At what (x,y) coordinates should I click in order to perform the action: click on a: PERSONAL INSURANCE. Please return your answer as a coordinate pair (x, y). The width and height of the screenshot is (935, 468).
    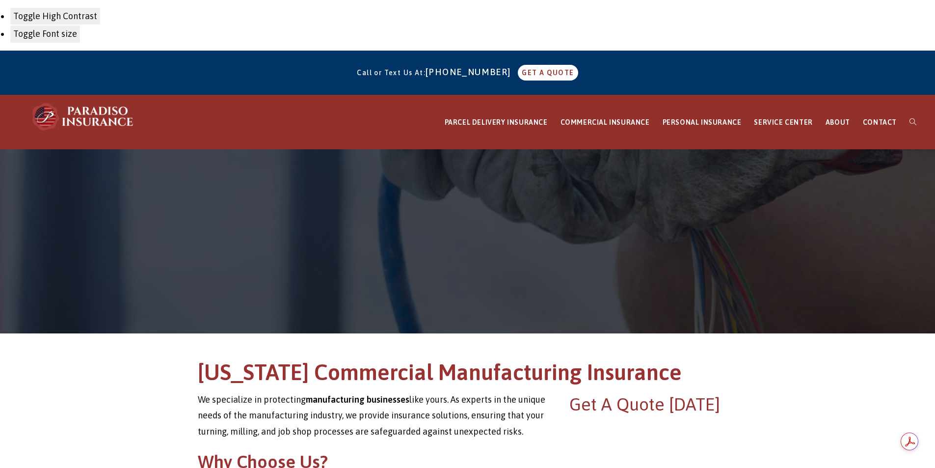
    Looking at the image, I should click on (702, 122).